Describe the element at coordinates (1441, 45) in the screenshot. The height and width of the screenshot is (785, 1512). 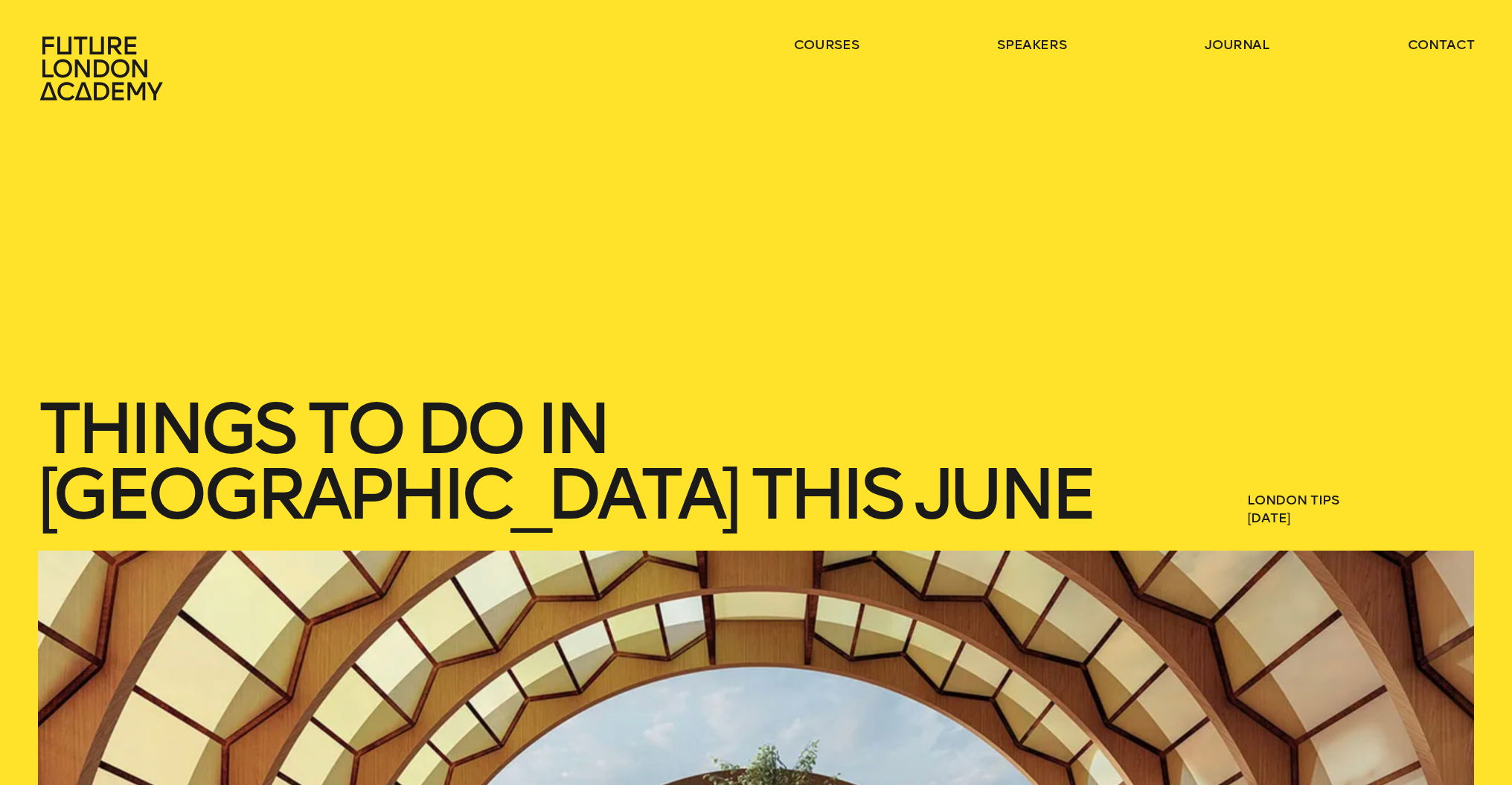
I see `a: contact` at that location.